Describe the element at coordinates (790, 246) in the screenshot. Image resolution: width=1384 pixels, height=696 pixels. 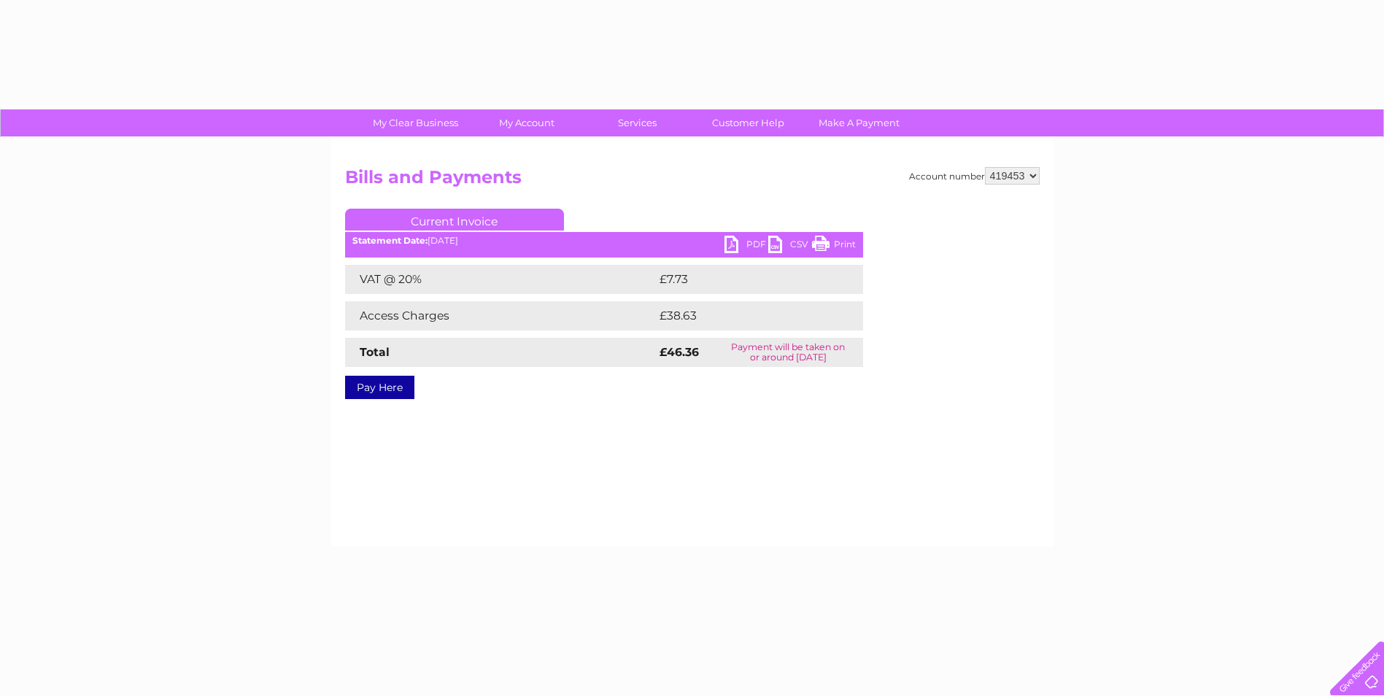
I see `a: CSV` at that location.